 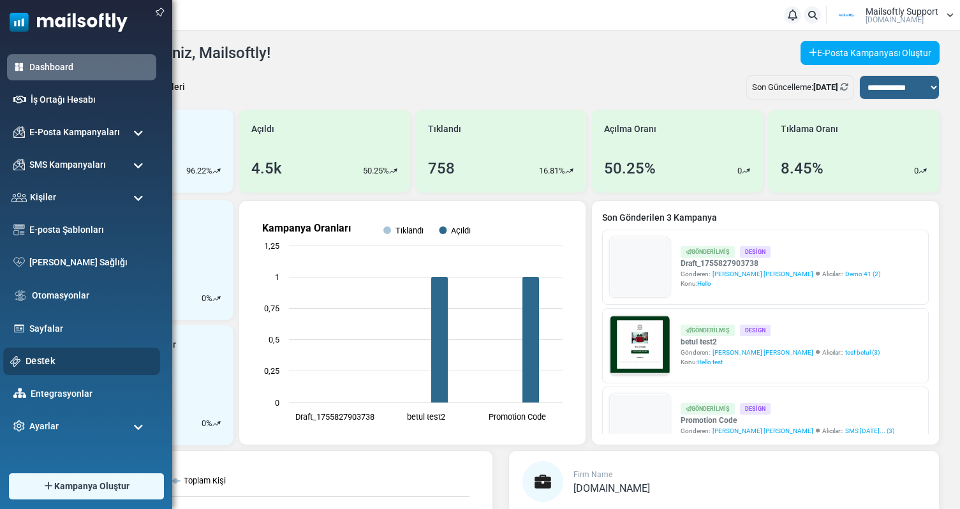 I want to click on span: Tıklama Oranı, so click(x=810, y=129).